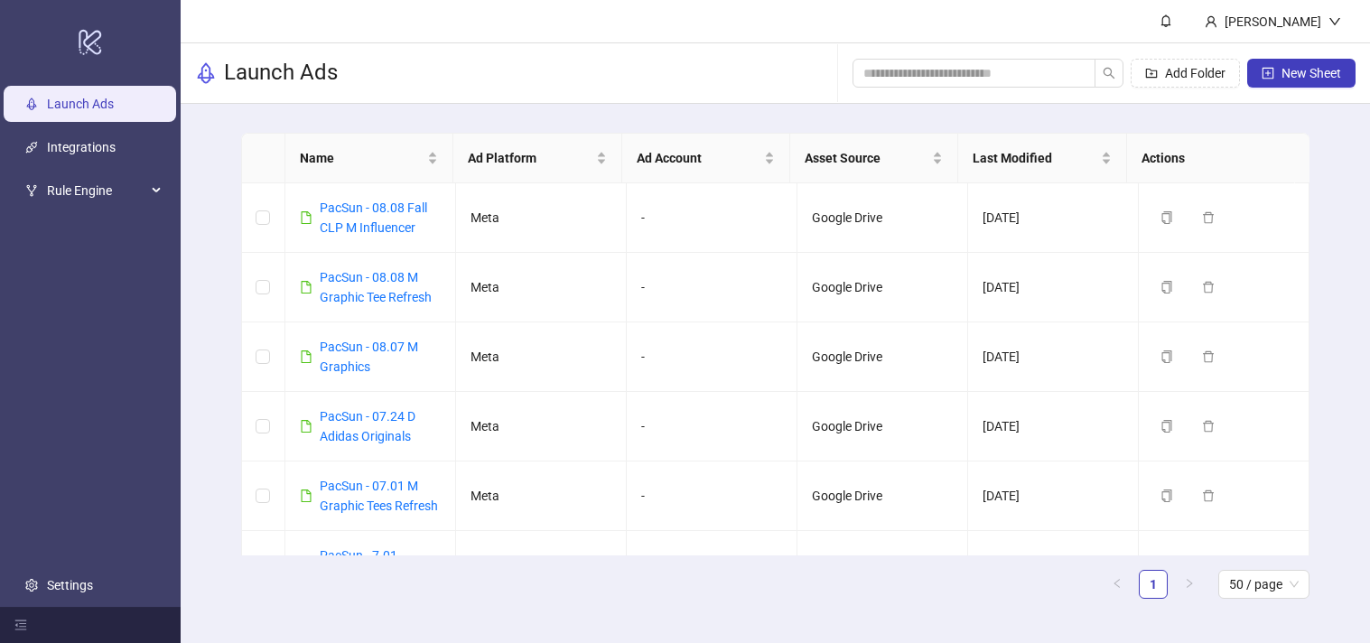 The image size is (1370, 643). What do you see at coordinates (1301, 73) in the screenshot?
I see `button: New Sheet` at bounding box center [1301, 73].